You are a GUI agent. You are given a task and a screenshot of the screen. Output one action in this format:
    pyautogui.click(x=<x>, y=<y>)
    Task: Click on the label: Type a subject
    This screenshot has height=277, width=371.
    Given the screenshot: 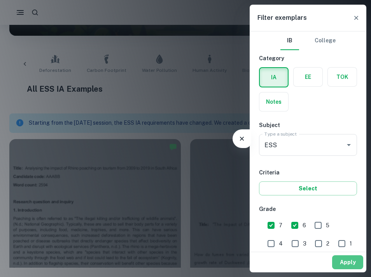 What is the action you would take?
    pyautogui.click(x=280, y=134)
    